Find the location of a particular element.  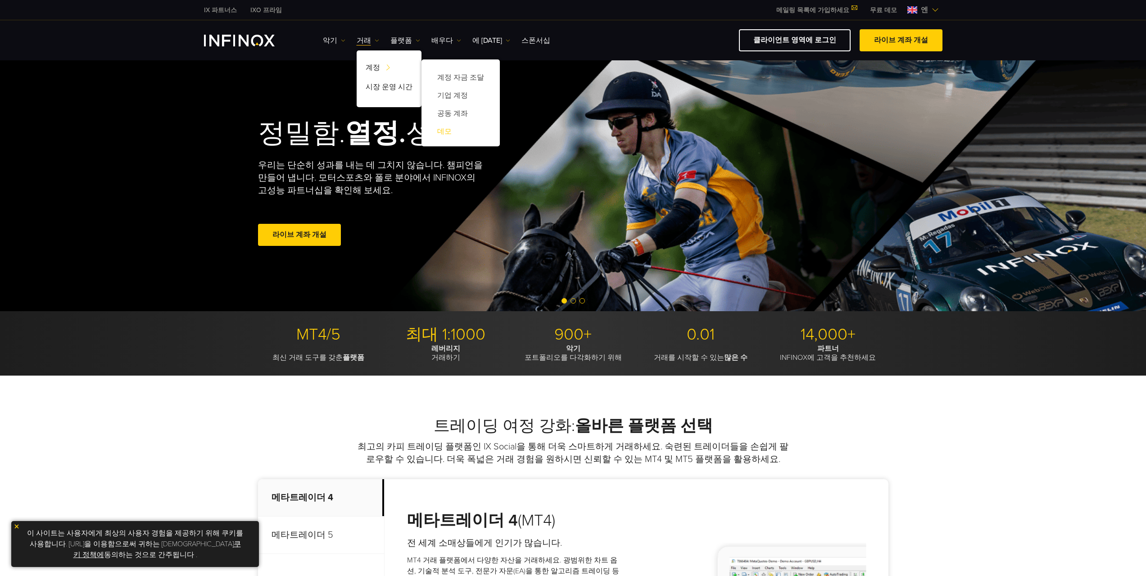

font: 배우다 is located at coordinates (442, 41).